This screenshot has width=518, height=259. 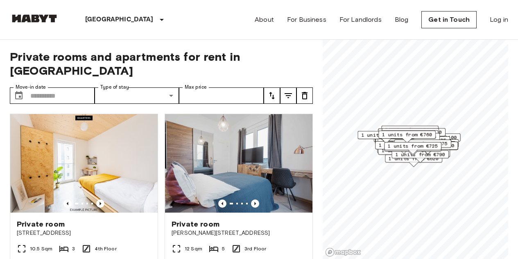 I want to click on label: Move-in date, so click(x=31, y=87).